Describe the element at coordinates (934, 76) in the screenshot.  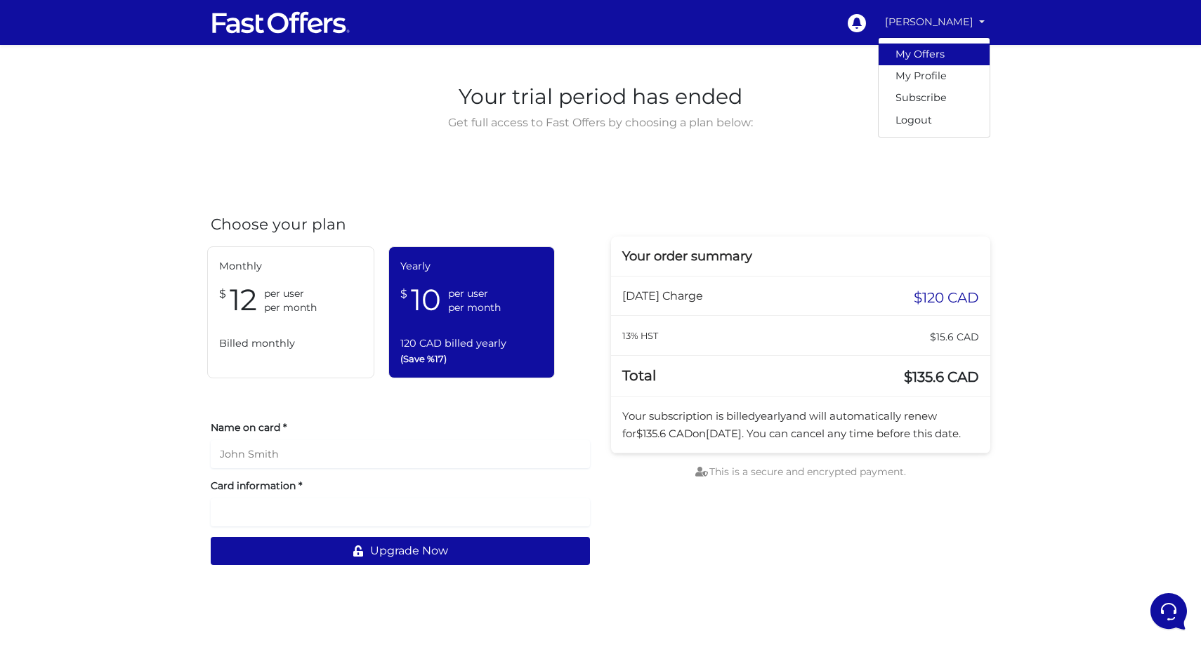
I see `a: My Profile` at that location.